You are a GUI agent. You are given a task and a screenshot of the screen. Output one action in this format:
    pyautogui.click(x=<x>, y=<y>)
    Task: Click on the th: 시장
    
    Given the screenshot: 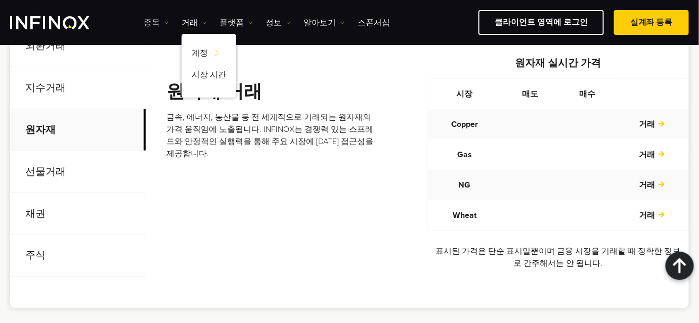 What is the action you would take?
    pyautogui.click(x=465, y=94)
    